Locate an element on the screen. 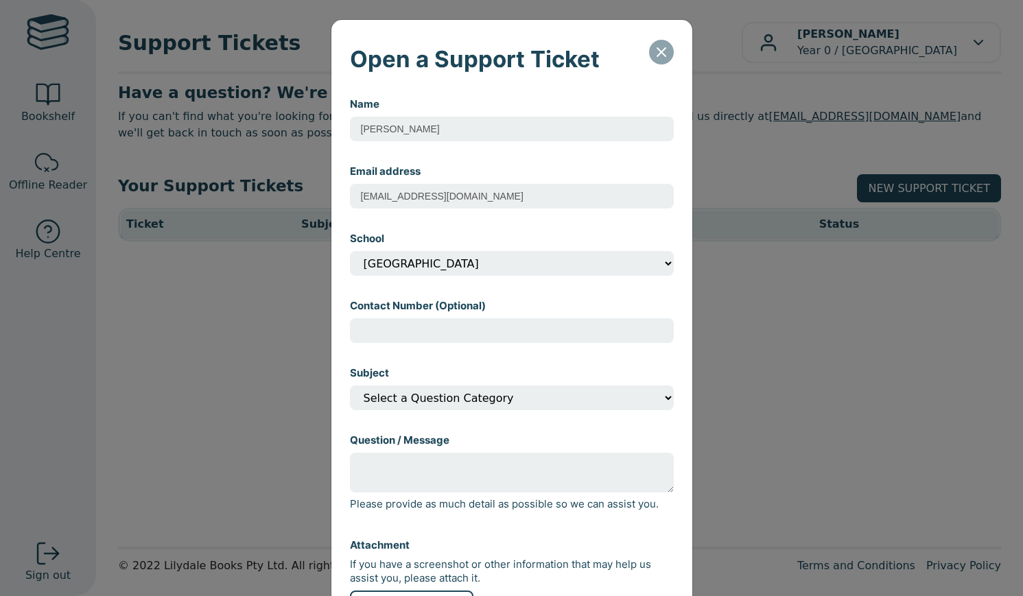 The width and height of the screenshot is (1023, 596). label: Email address is located at coordinates (385, 172).